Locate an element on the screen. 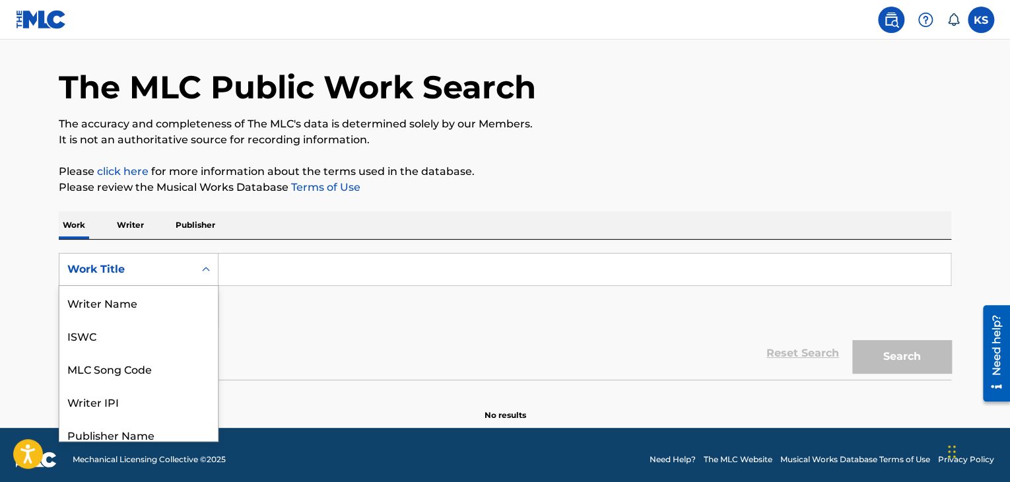  p: No results is located at coordinates (505, 407).